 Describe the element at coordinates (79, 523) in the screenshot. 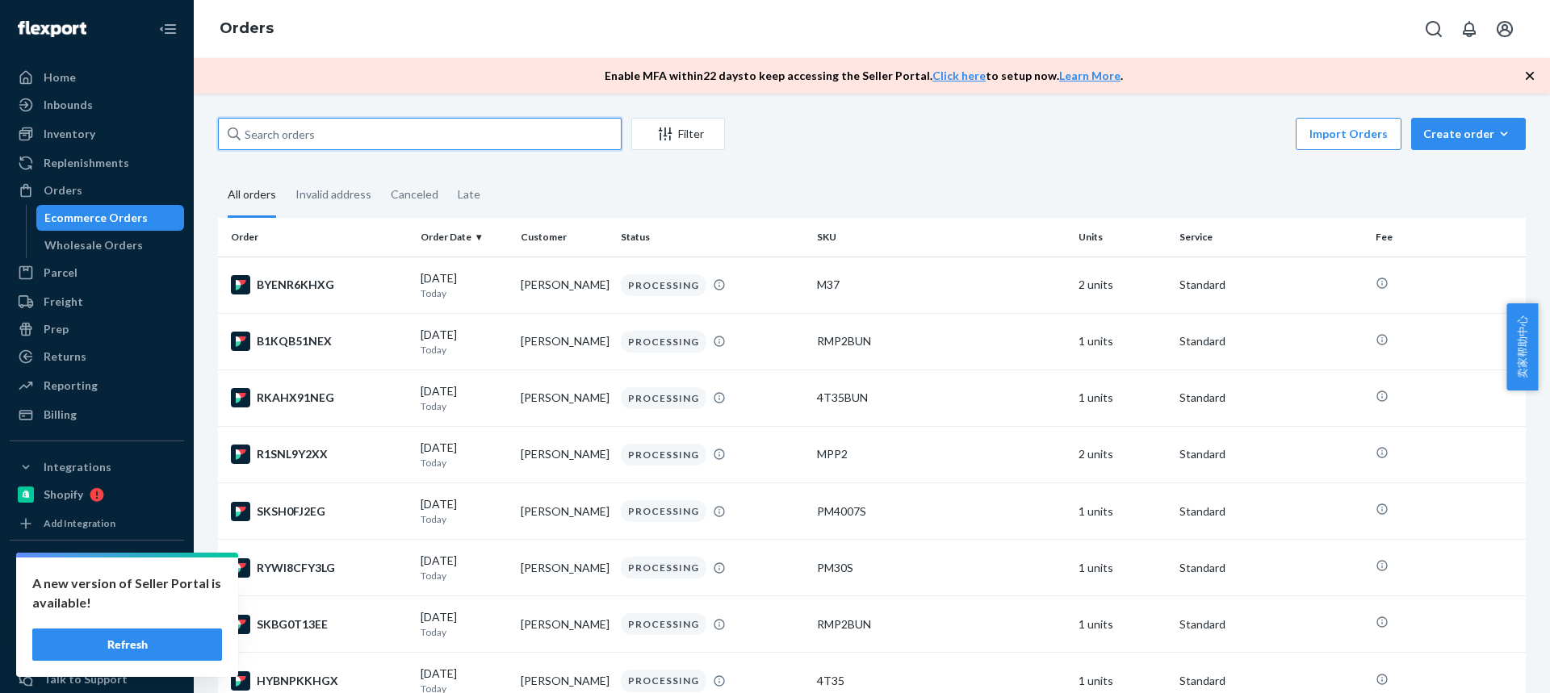

I see `div: Add Integration` at that location.